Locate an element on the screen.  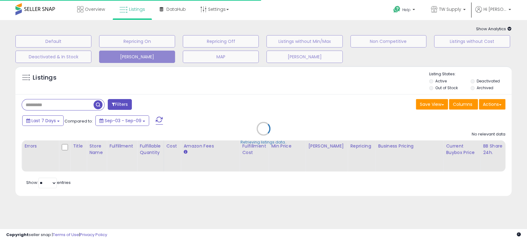
button: Listings without Min/Max is located at coordinates (305, 41).